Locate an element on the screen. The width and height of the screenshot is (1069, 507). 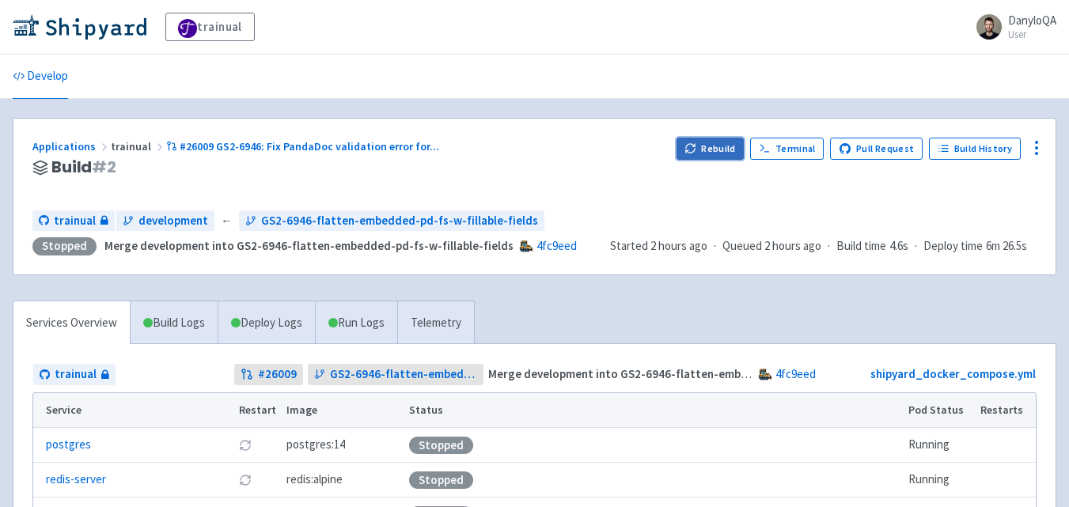
span: redis:alpine is located at coordinates (314, 479).